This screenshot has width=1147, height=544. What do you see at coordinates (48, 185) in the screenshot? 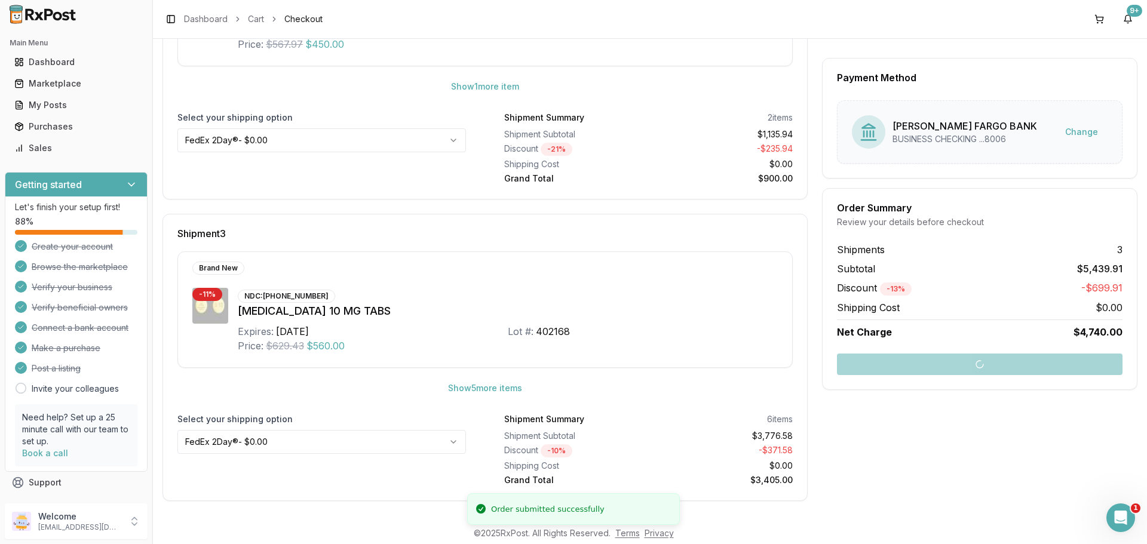
I see `h3: Getting started` at bounding box center [48, 185].